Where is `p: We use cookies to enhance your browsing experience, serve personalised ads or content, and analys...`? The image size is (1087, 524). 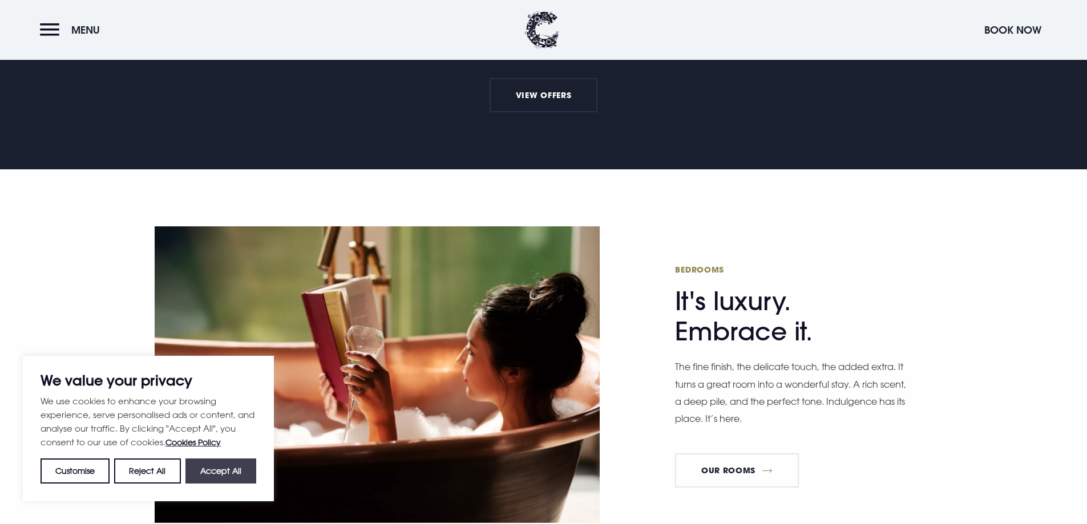
p: We use cookies to enhance your browsing experience, serve personalised ads or content, and analys... is located at coordinates (148, 422).